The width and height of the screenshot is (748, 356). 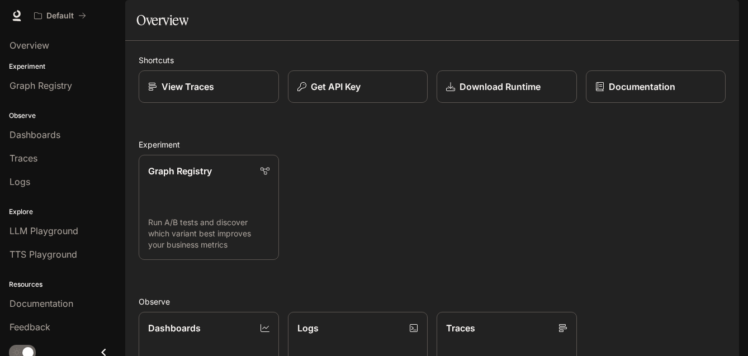 What do you see at coordinates (209, 234) in the screenshot?
I see `p: Run A/B tests and discover which variant best improves your business metrics` at bounding box center [209, 234].